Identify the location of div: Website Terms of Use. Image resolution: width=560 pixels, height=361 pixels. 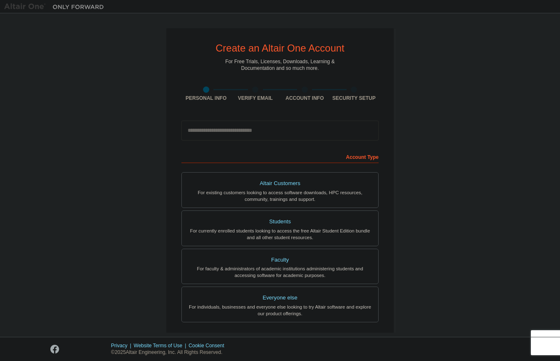
(161, 346).